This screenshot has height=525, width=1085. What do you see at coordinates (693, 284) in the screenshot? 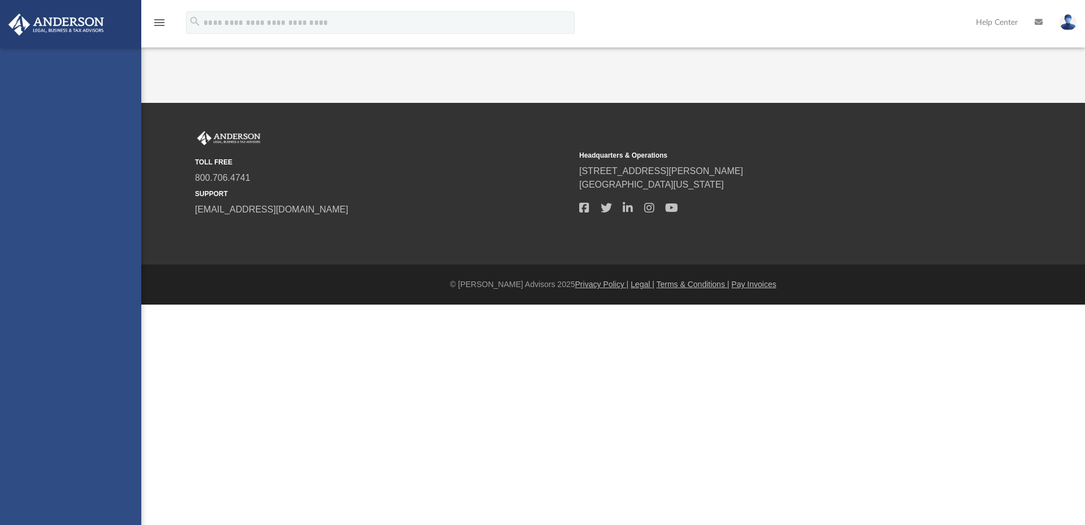
I see `a: Terms & Conditions |` at bounding box center [693, 284].